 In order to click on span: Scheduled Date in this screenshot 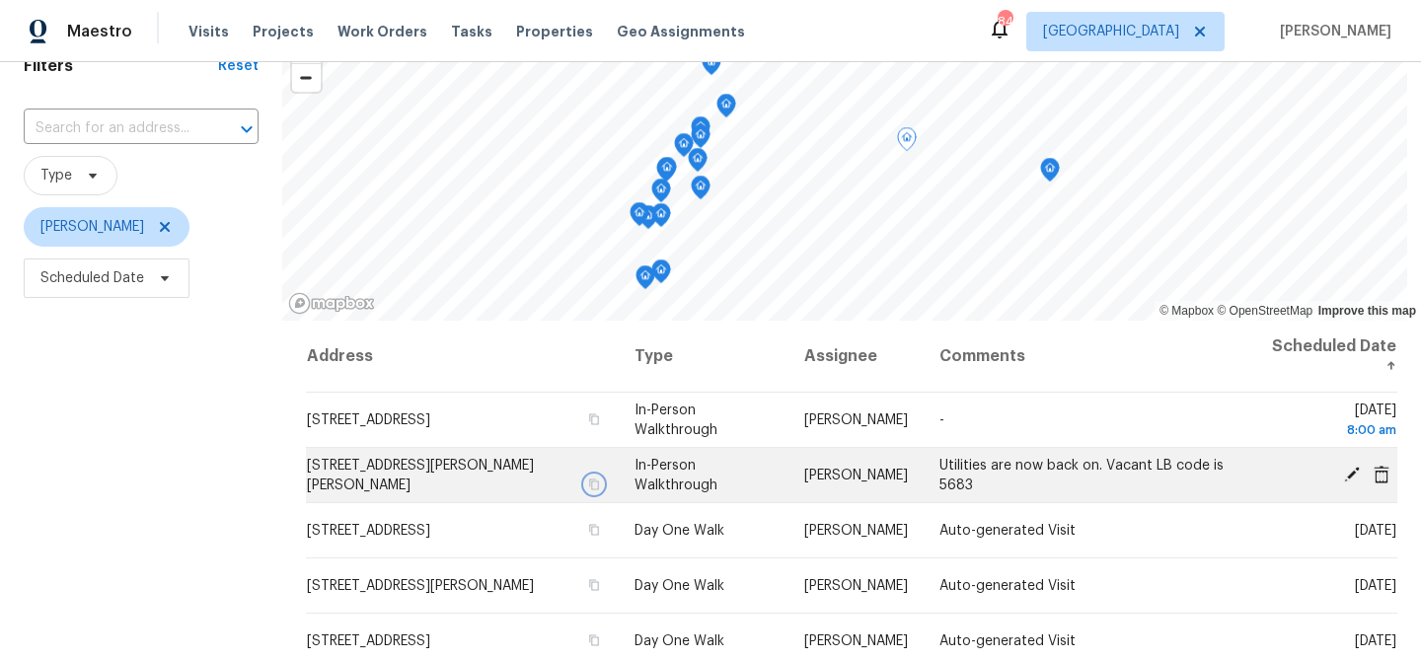, I will do `click(92, 278)`.